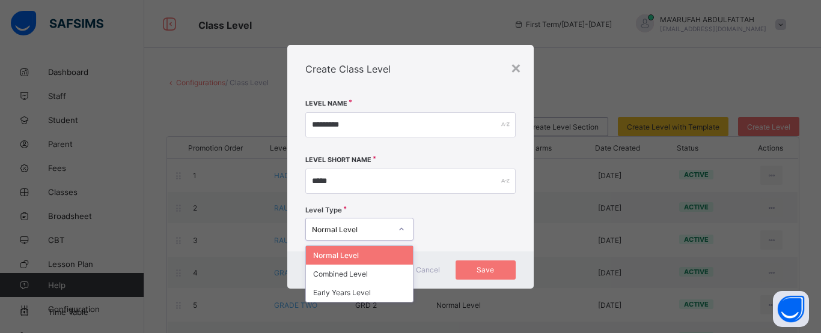 Image resolution: width=821 pixels, height=333 pixels. What do you see at coordinates (338, 160) in the screenshot?
I see `label: Level Short Name` at bounding box center [338, 160].